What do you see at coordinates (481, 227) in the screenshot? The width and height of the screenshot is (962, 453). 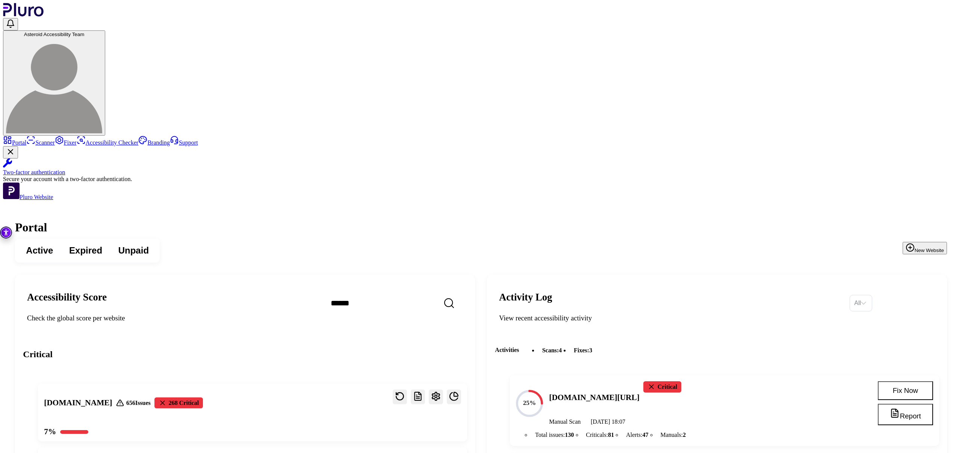 I see `h1: Portal` at bounding box center [481, 227].